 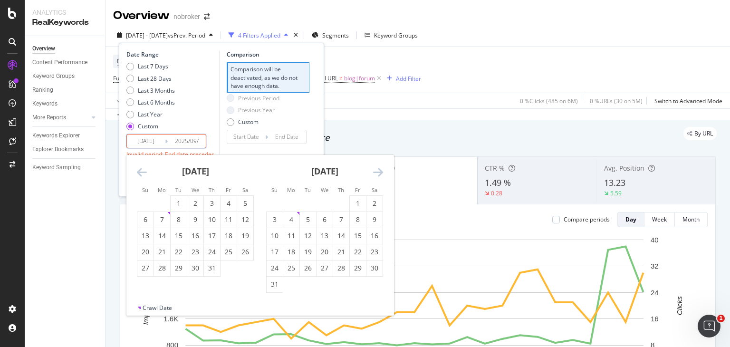 I want to click on td: Choose Sunday, August 3, 2025 as your check-out date. It’s available., so click(x=275, y=220).